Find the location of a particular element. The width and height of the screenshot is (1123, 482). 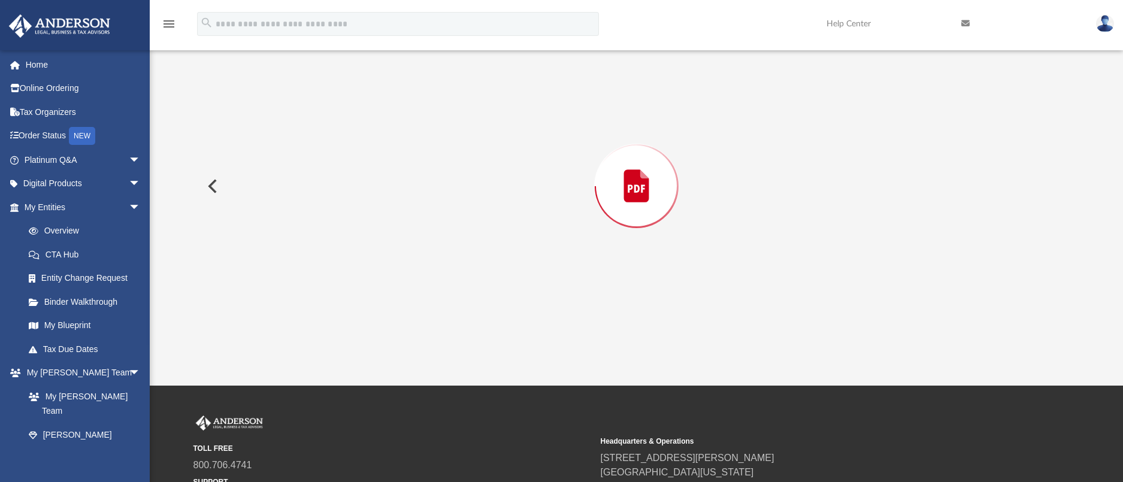

a: Overview is located at coordinates (87, 231).